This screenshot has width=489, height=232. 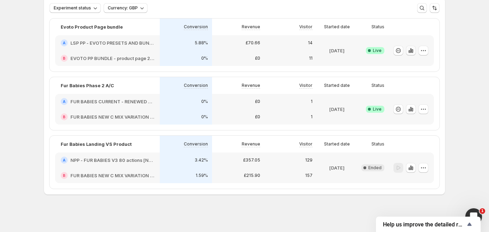 What do you see at coordinates (482, 211) in the screenshot?
I see `span: 1` at bounding box center [482, 211].